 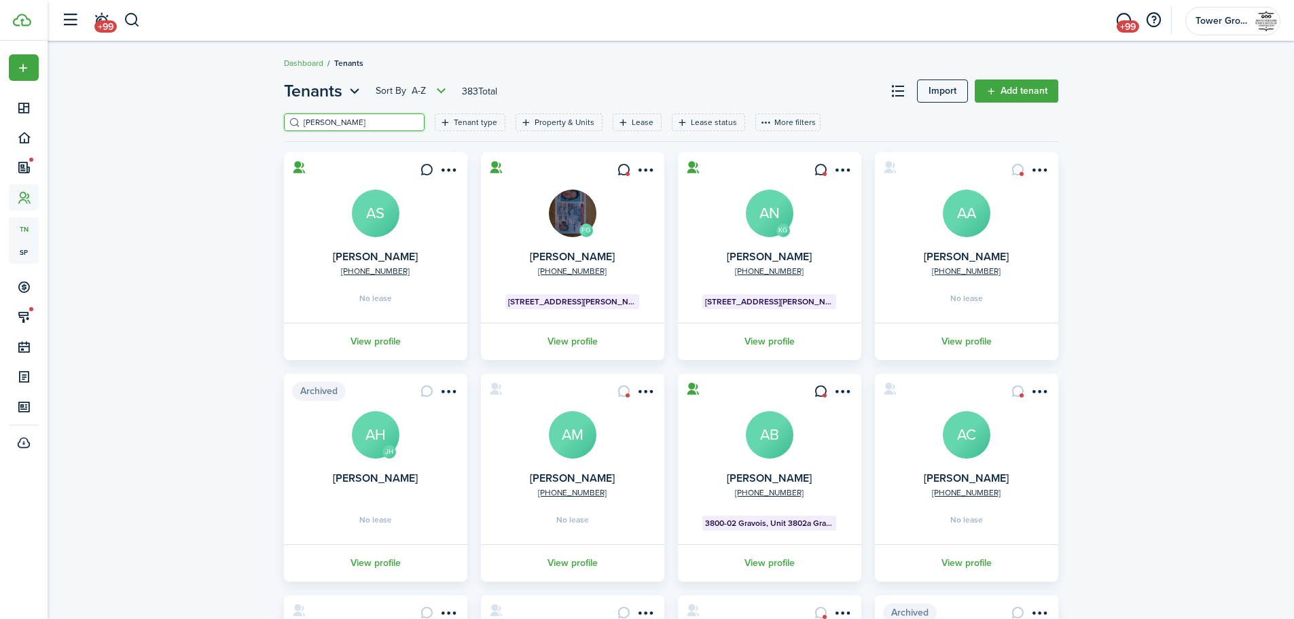 I want to click on img: Tower Grove Community Development Corporation, so click(x=1266, y=21).